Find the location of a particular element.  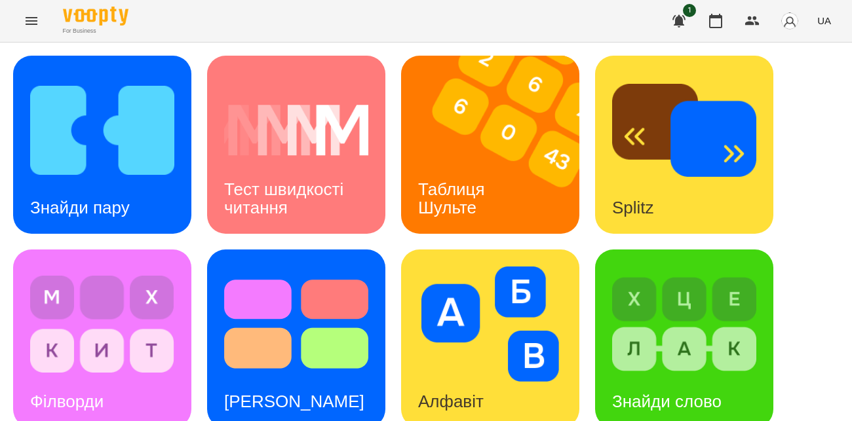

h3: Тест швидкості читання is located at coordinates (286, 198).